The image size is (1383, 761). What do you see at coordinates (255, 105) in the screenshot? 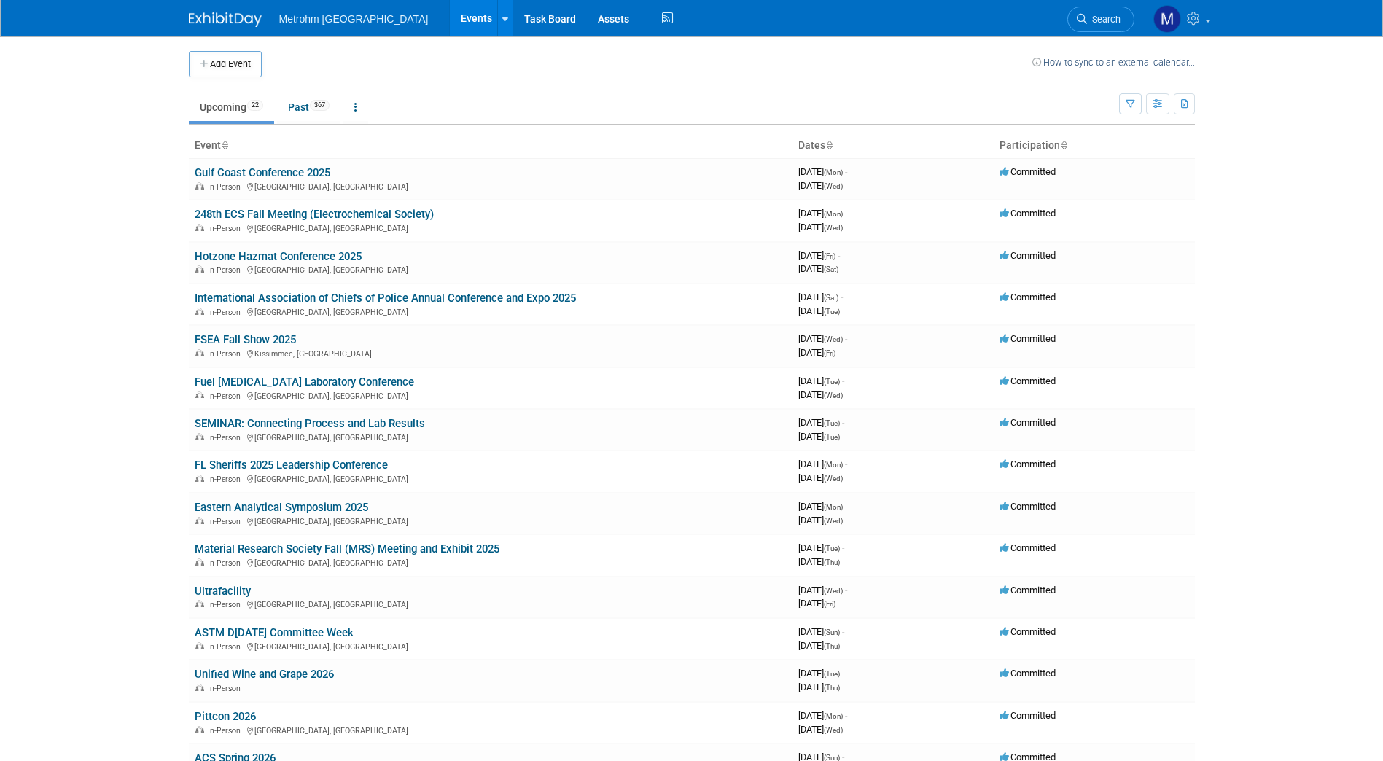
I see `span: 22` at bounding box center [255, 105].